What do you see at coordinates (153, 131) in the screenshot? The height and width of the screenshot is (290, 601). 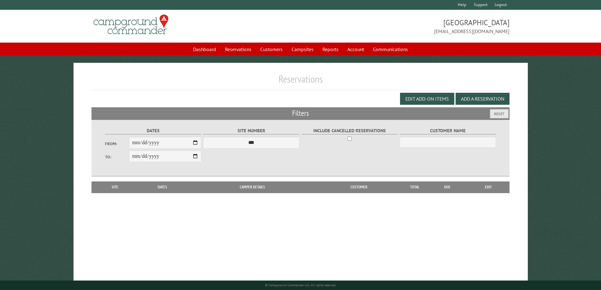 I see `label: Dates` at bounding box center [153, 131].